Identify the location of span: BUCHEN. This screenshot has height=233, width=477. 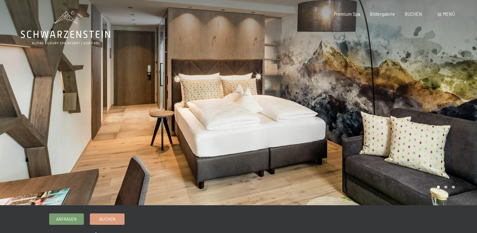
(414, 14).